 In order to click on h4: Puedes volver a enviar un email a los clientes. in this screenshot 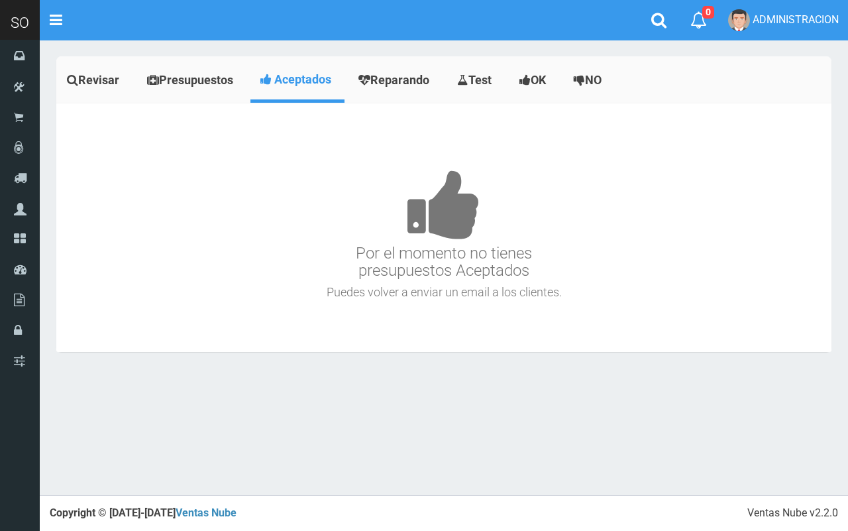, I will do `click(444, 292)`.